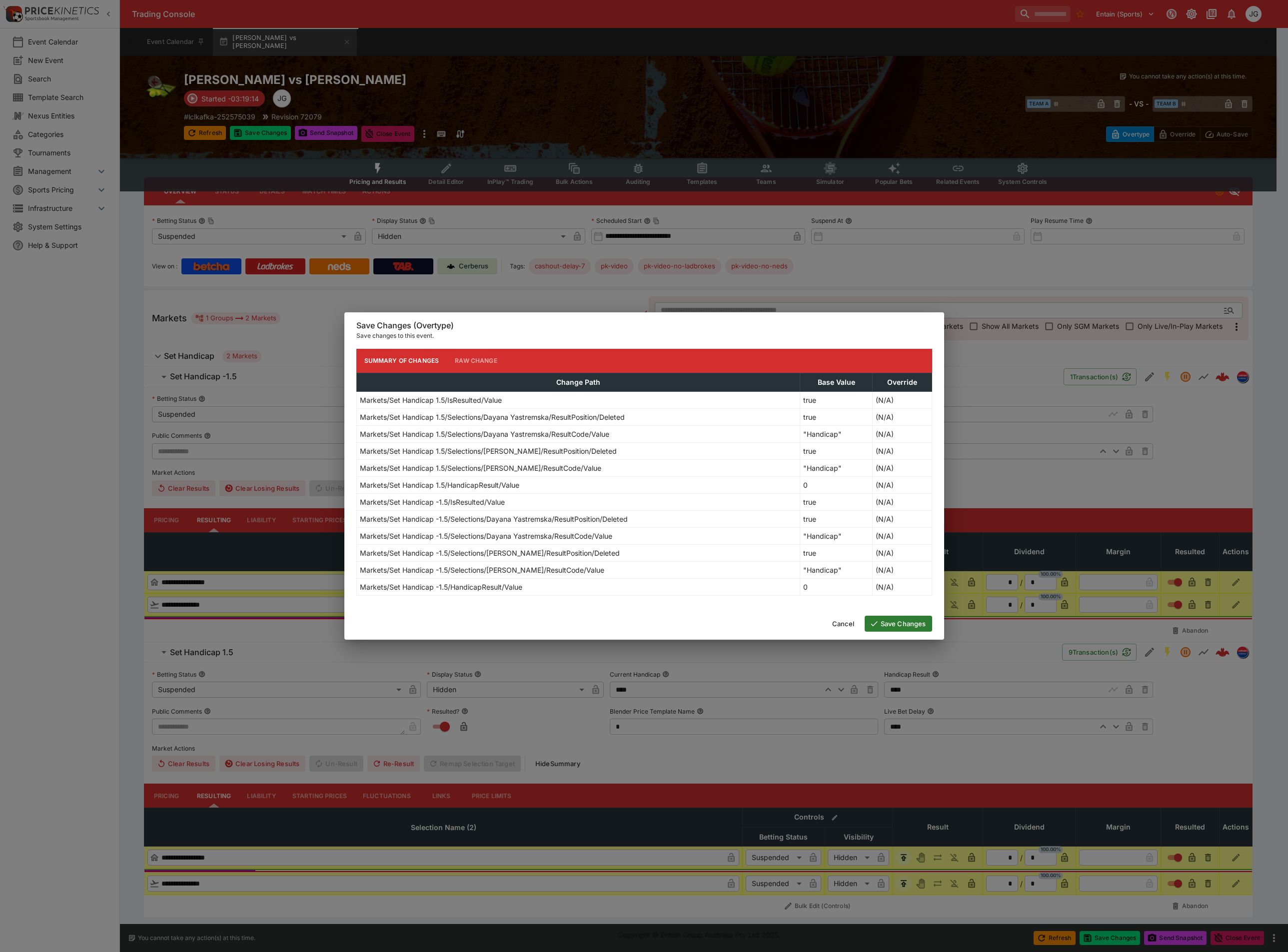 The width and height of the screenshot is (1288, 952). Describe the element at coordinates (843, 624) in the screenshot. I see `button: Cancel` at that location.